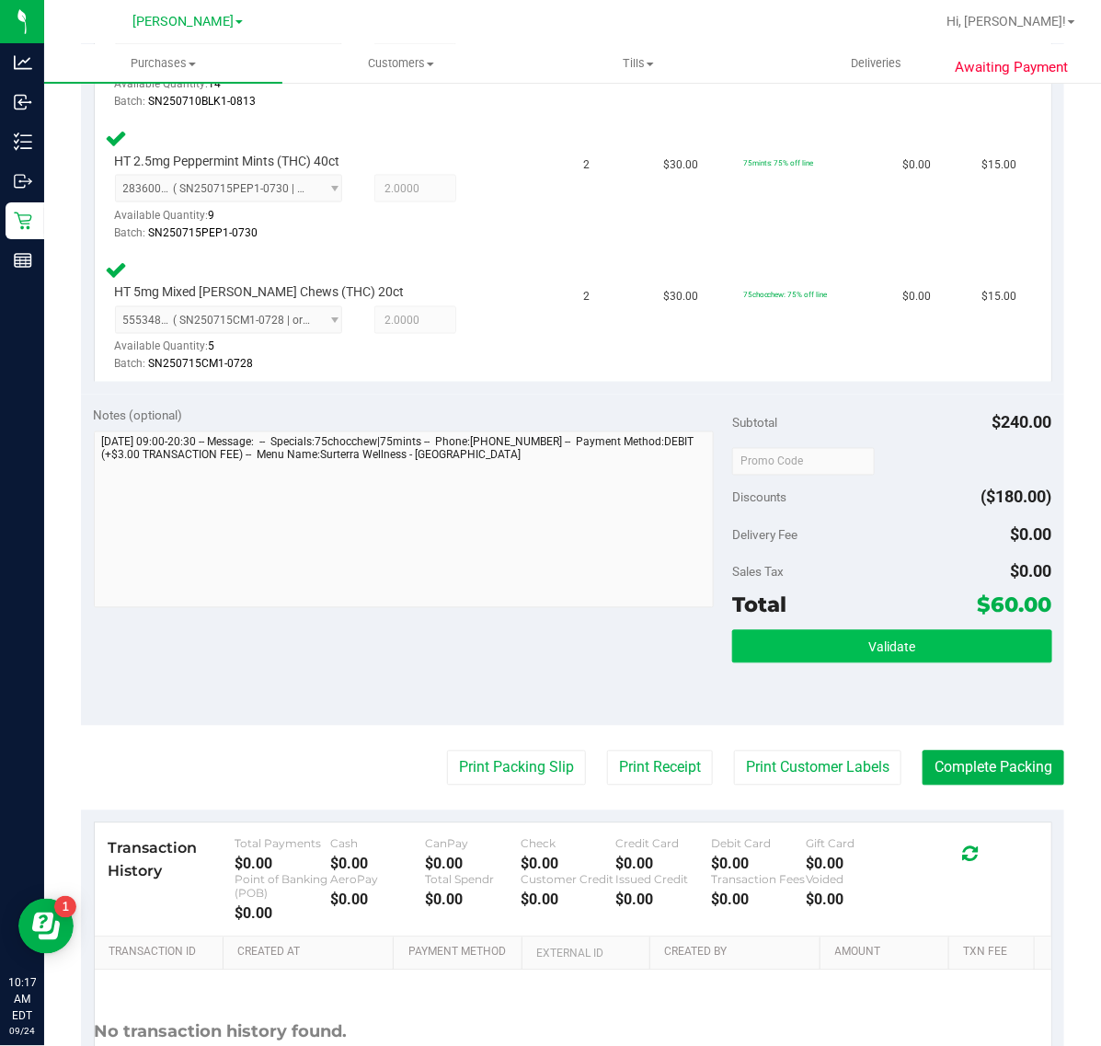 The height and width of the screenshot is (1046, 1101). I want to click on div: Issued Credit, so click(664, 880).